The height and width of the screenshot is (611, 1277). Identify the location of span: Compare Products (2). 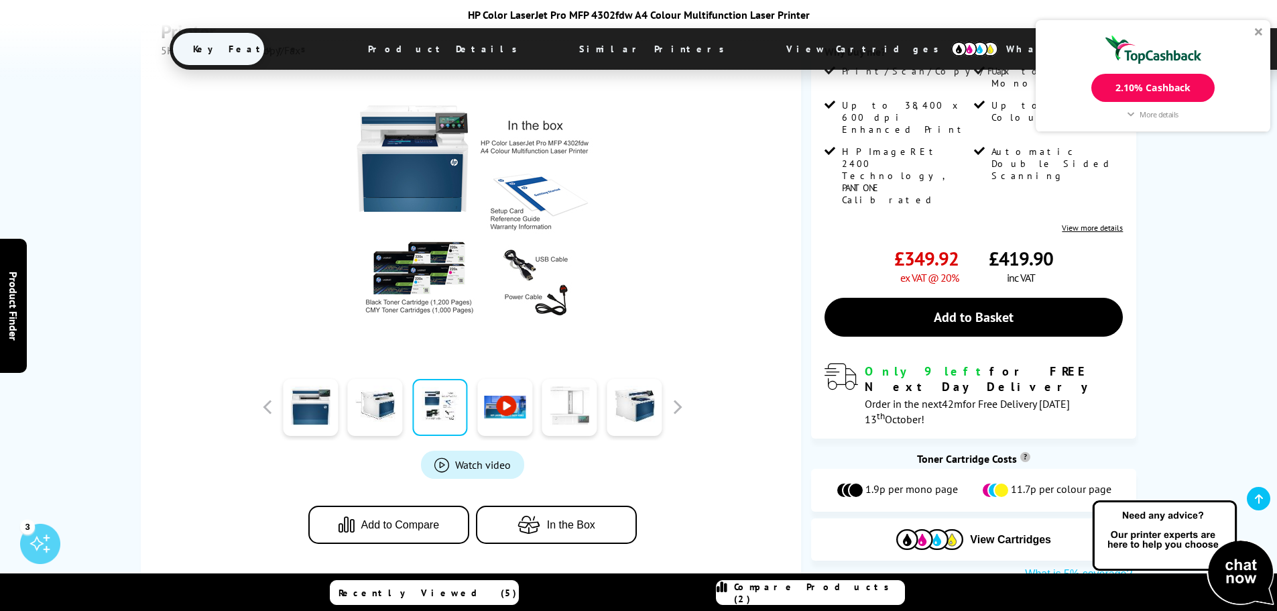
(819, 593).